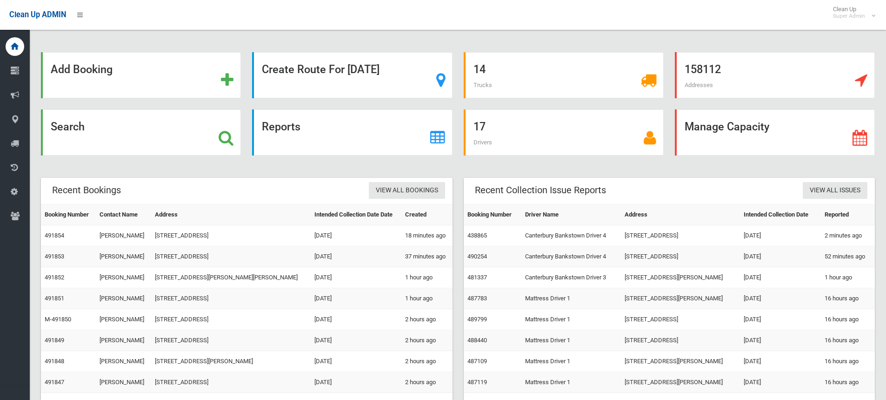 This screenshot has height=400, width=886. What do you see at coordinates (851, 13) in the screenshot?
I see `span: Clean Up` at bounding box center [851, 13].